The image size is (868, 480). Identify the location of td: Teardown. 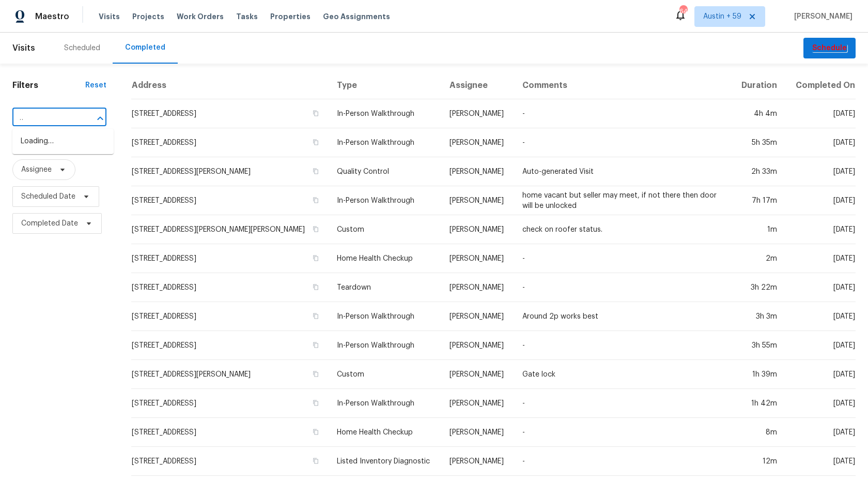
(385, 287).